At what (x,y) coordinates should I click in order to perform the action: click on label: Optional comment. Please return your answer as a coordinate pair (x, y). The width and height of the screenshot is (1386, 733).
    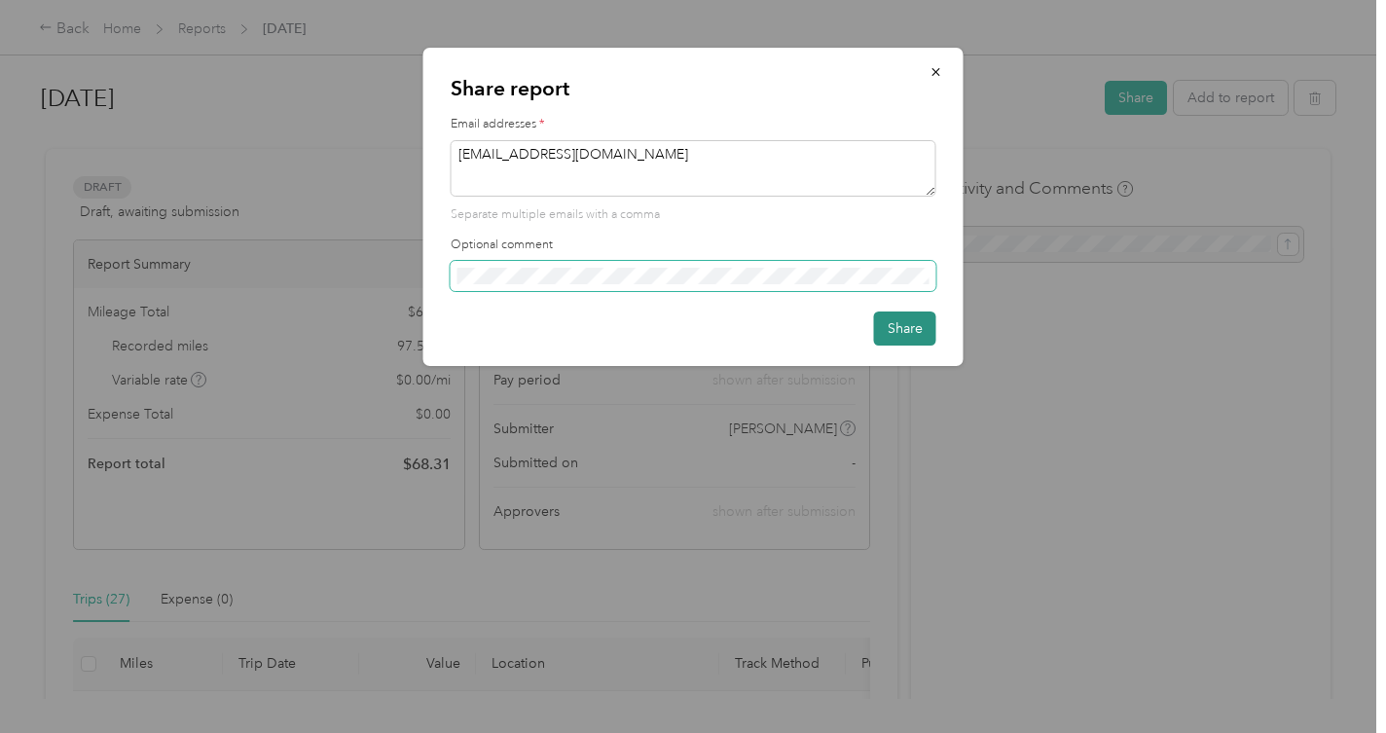
    Looking at the image, I should click on (693, 245).